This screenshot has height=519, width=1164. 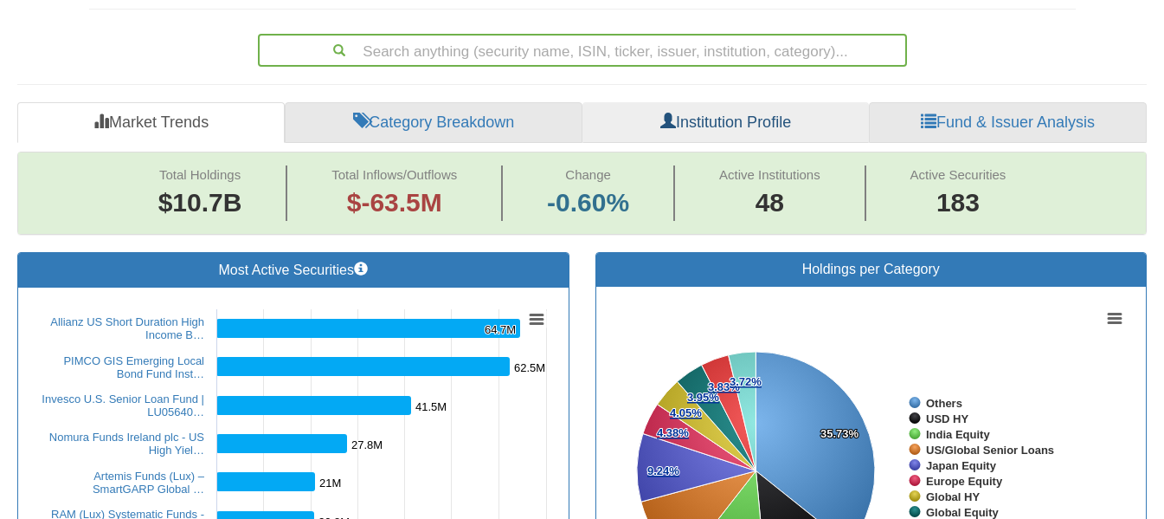 I want to click on span: $10.7B, so click(x=200, y=202).